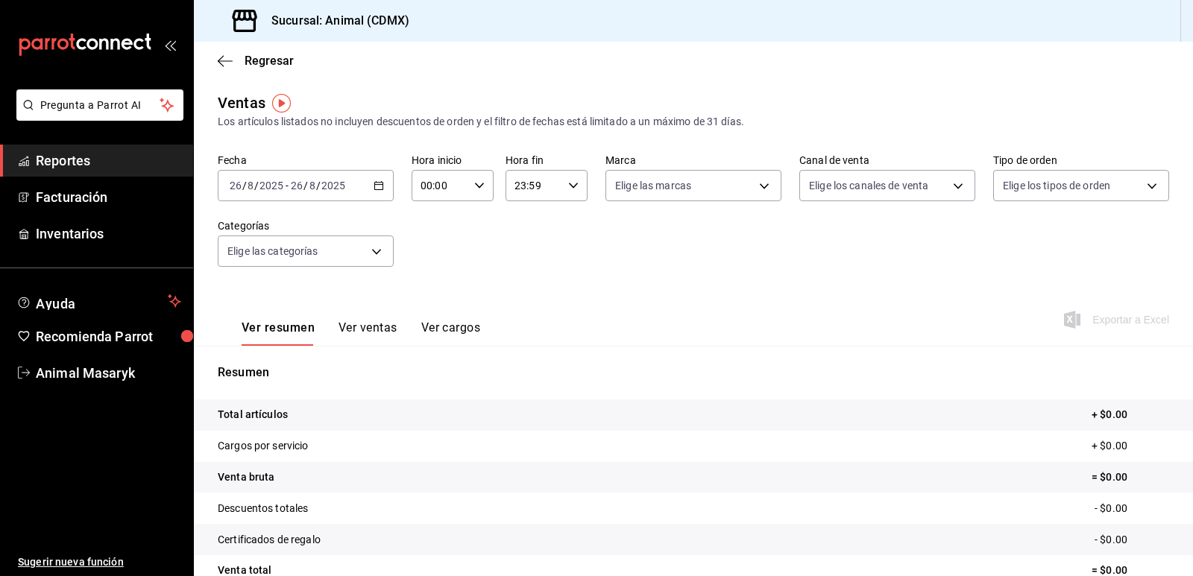 The image size is (1193, 576). What do you see at coordinates (98, 301) in the screenshot?
I see `span: Ayuda` at bounding box center [98, 301].